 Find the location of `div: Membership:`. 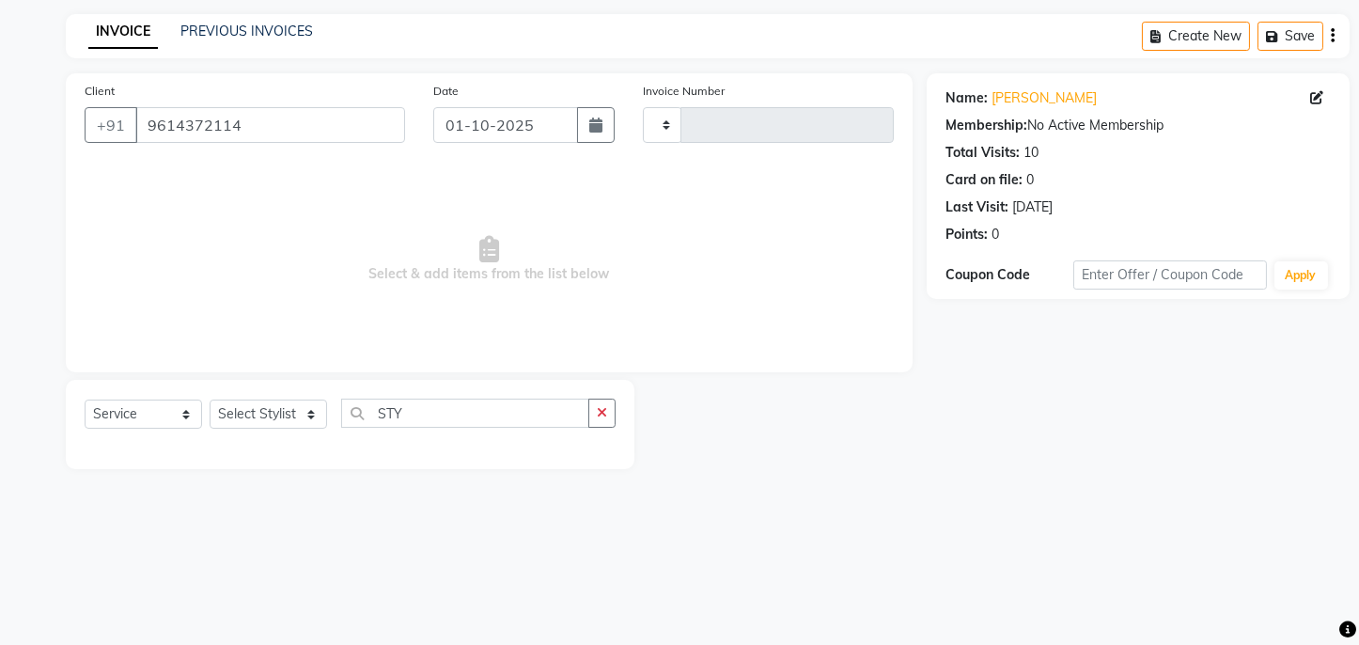

div: Membership: is located at coordinates (986, 125).